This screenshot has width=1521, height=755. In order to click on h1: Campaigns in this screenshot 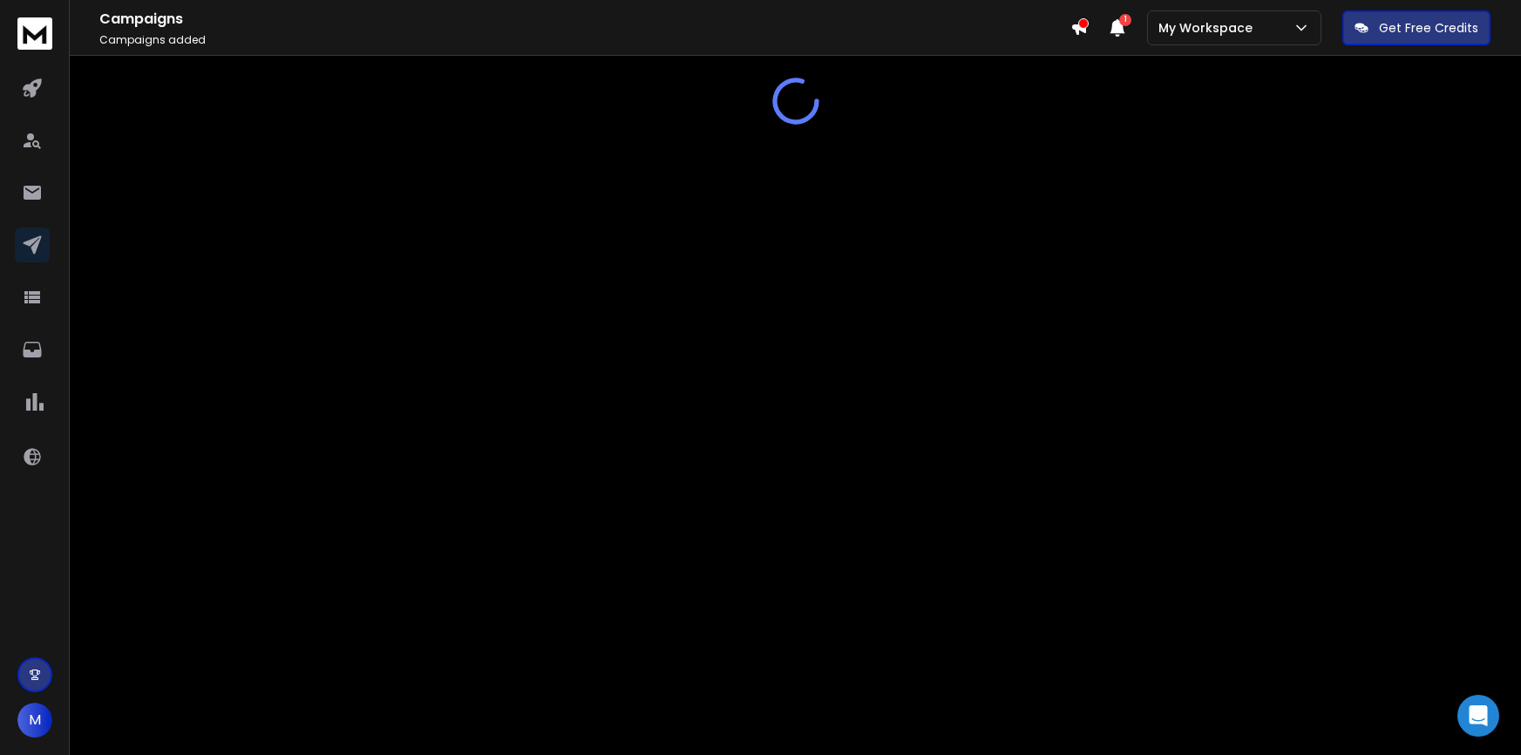, I will do `click(585, 19)`.